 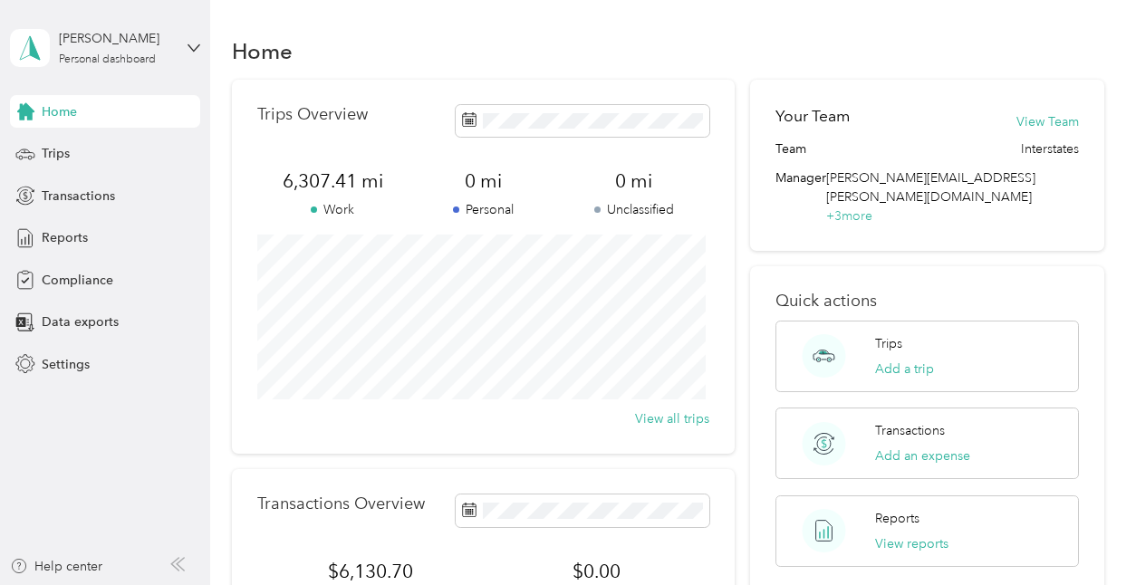 I want to click on button: View Team, so click(x=1047, y=121).